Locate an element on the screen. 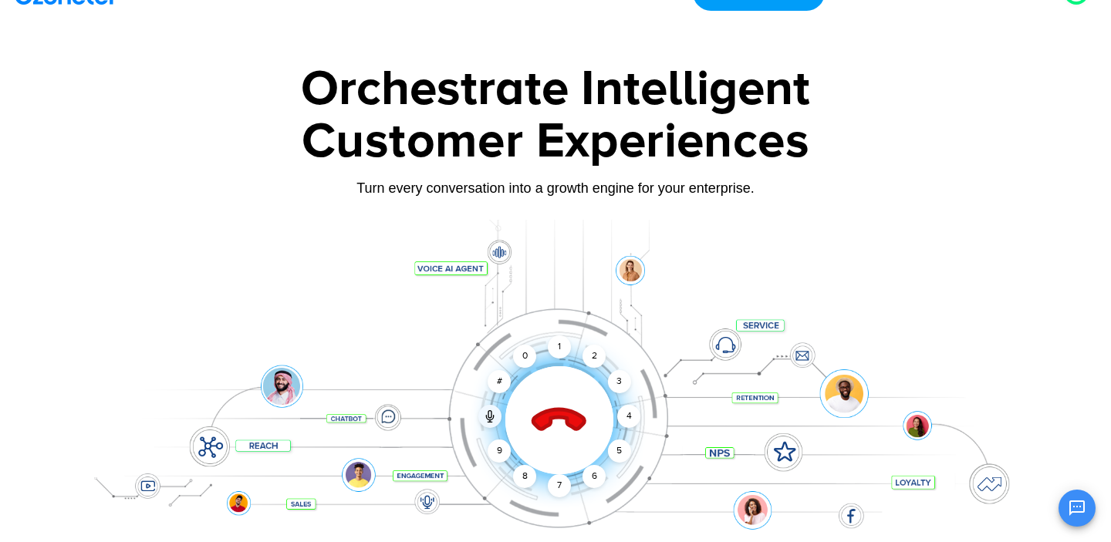  div: 7 is located at coordinates (559, 486).